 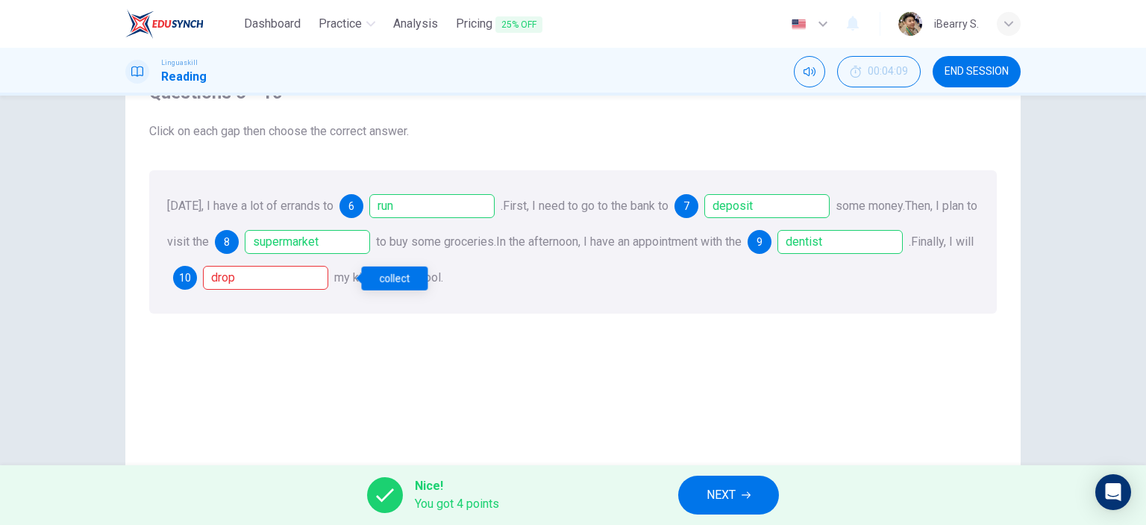 I want to click on span: Analysis, so click(x=416, y=24).